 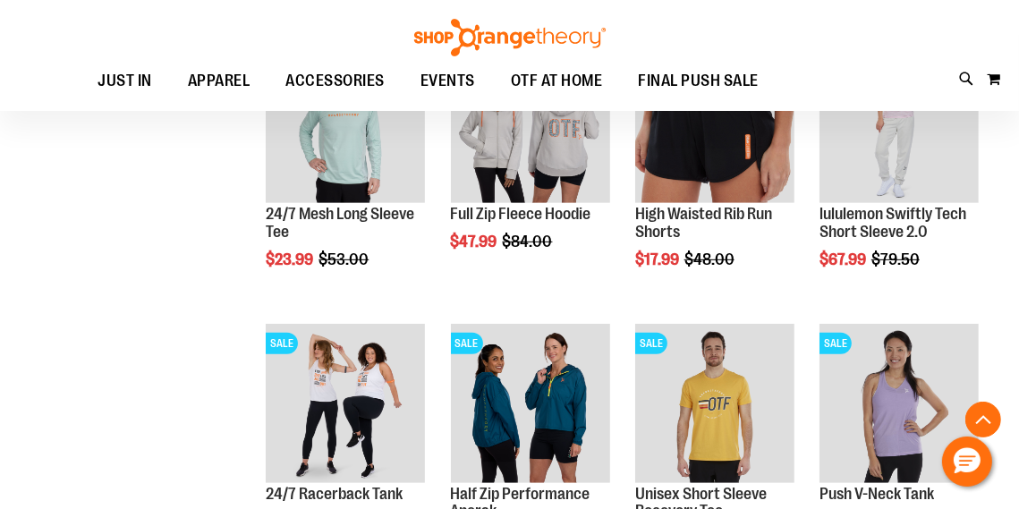 I want to click on span: JUST IN, so click(x=124, y=81).